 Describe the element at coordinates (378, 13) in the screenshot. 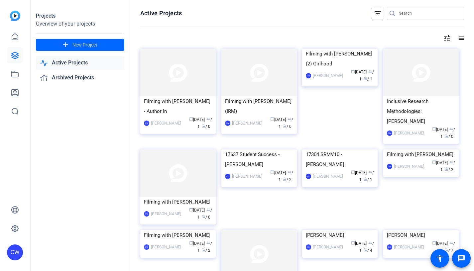

I see `mat-icon: filter_list` at that location.